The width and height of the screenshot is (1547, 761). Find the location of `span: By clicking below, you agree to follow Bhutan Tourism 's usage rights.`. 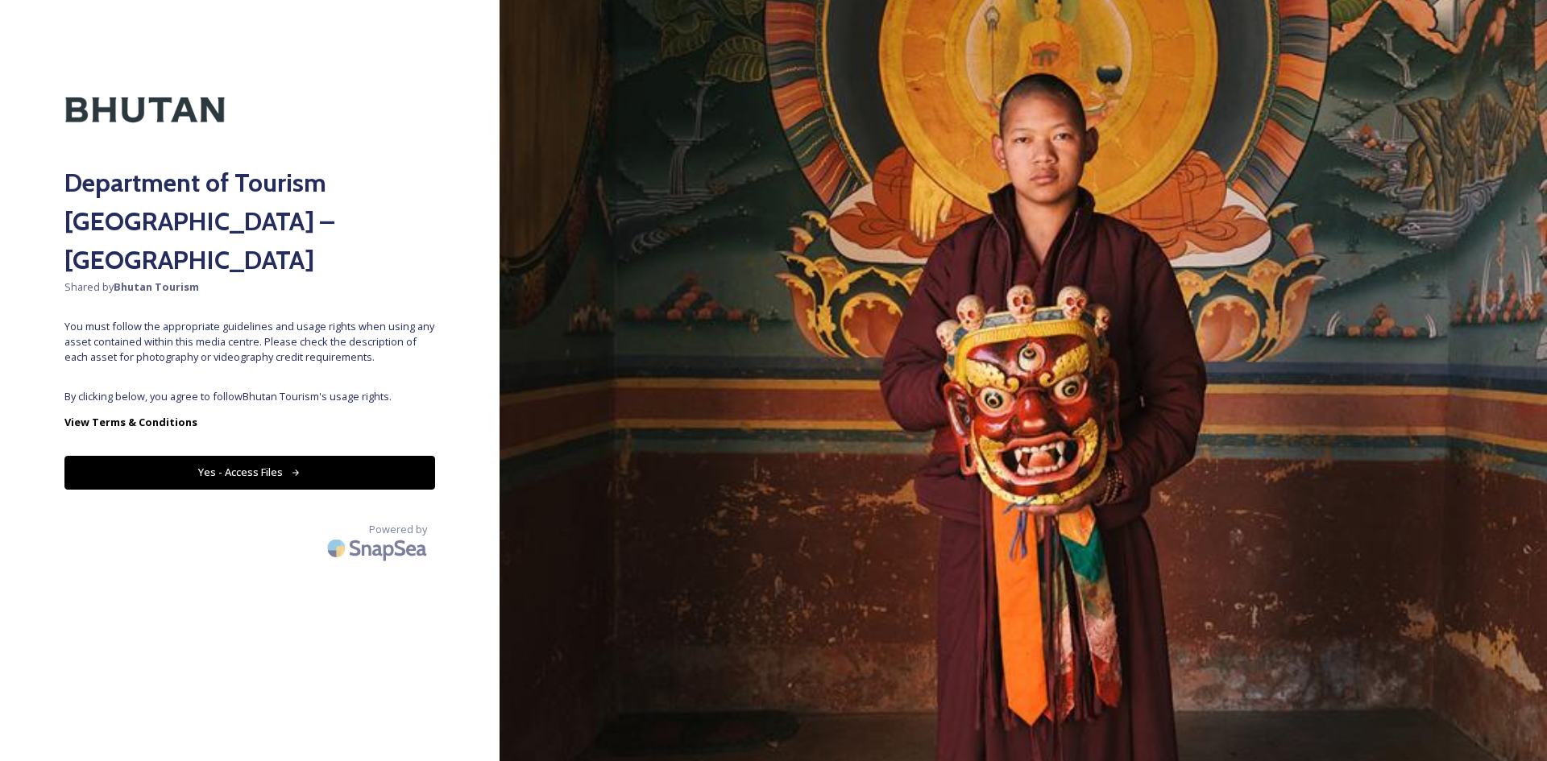

span: By clicking below, you agree to follow Bhutan Tourism 's usage rights. is located at coordinates (250, 396).